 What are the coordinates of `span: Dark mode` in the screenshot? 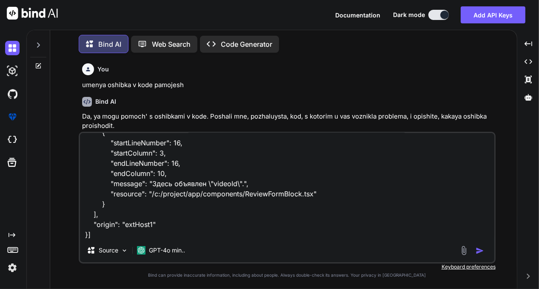 It's located at (409, 15).